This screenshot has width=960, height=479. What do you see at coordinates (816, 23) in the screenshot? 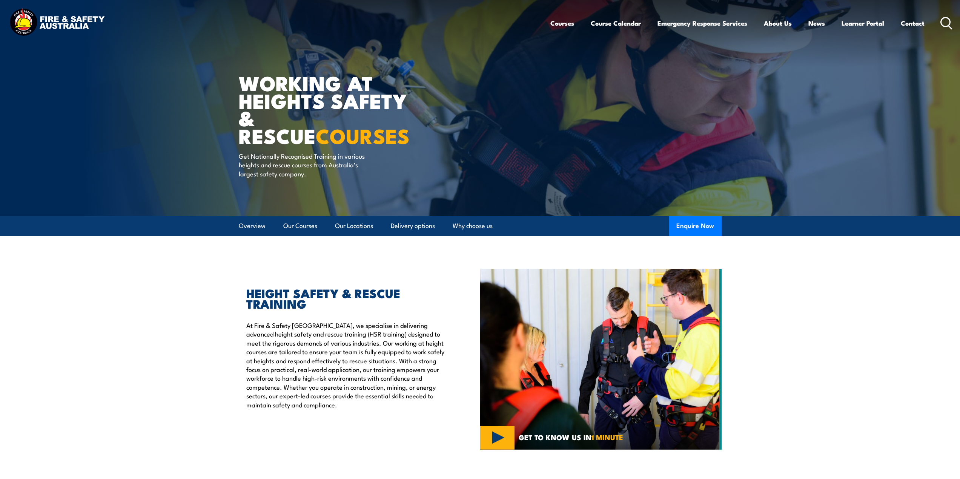
I see `a: News` at bounding box center [816, 23].